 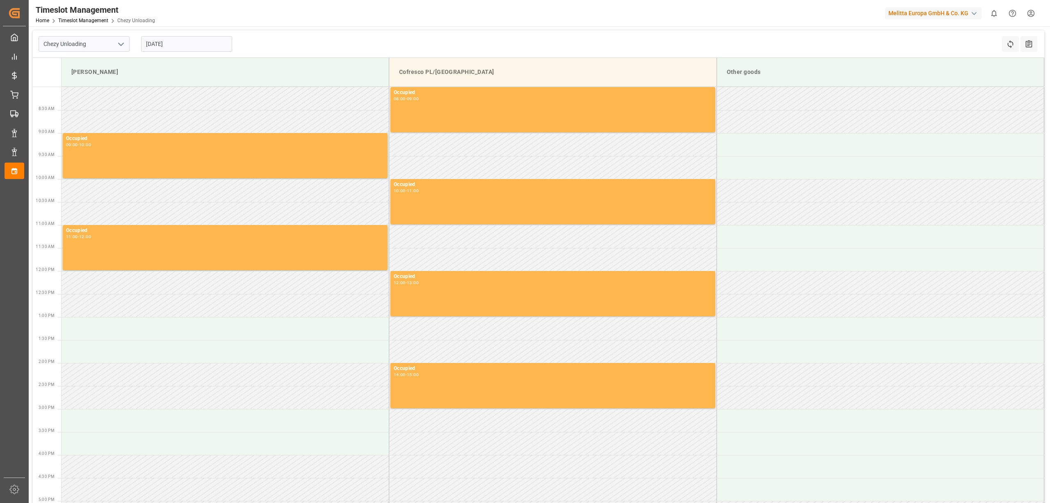 What do you see at coordinates (46, 430) in the screenshot?
I see `span: 3:30 PM` at bounding box center [46, 430].